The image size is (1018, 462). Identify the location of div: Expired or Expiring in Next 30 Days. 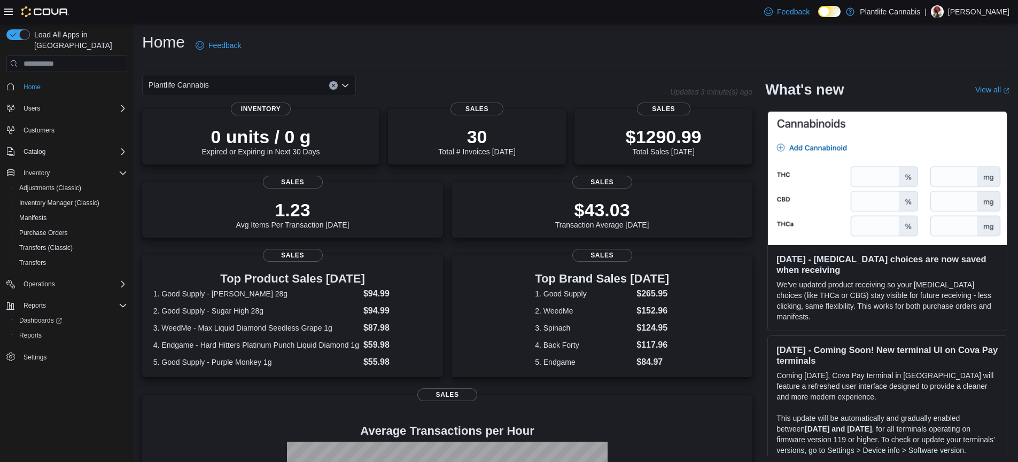
(261, 141).